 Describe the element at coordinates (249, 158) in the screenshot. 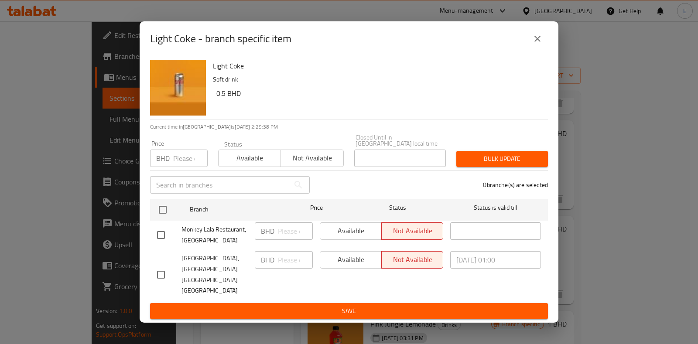

I see `button: Available` at that location.